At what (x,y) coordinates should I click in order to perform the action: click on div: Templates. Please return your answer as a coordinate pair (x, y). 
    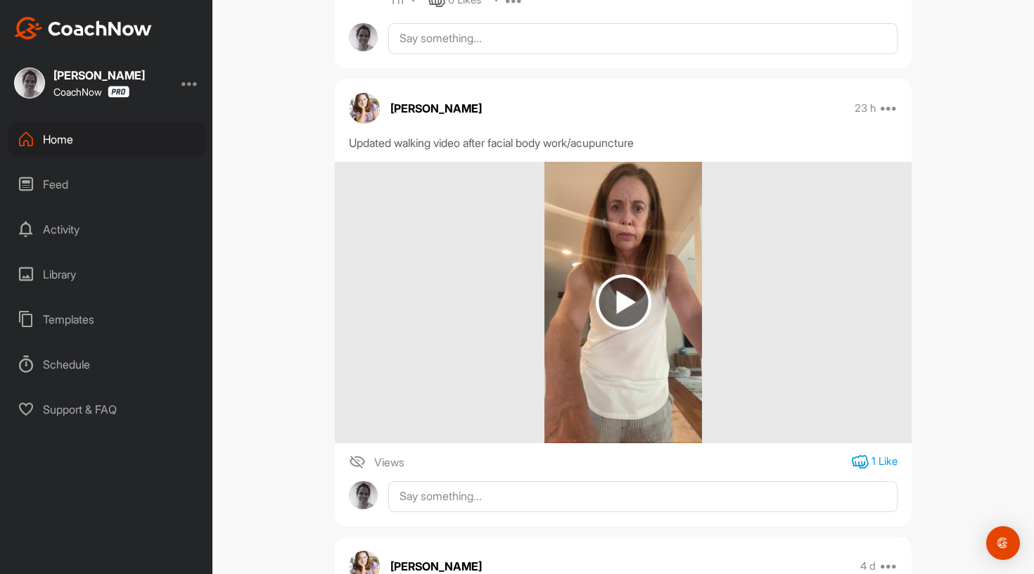
    Looking at the image, I should click on (107, 319).